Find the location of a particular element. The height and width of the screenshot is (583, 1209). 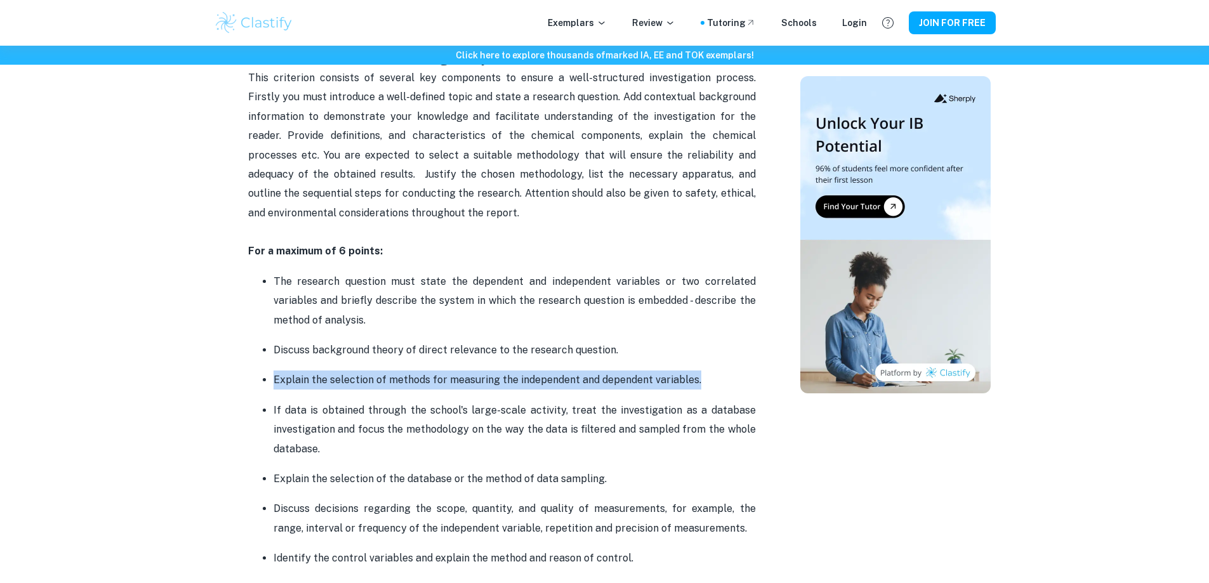

a: Schools is located at coordinates (799, 23).